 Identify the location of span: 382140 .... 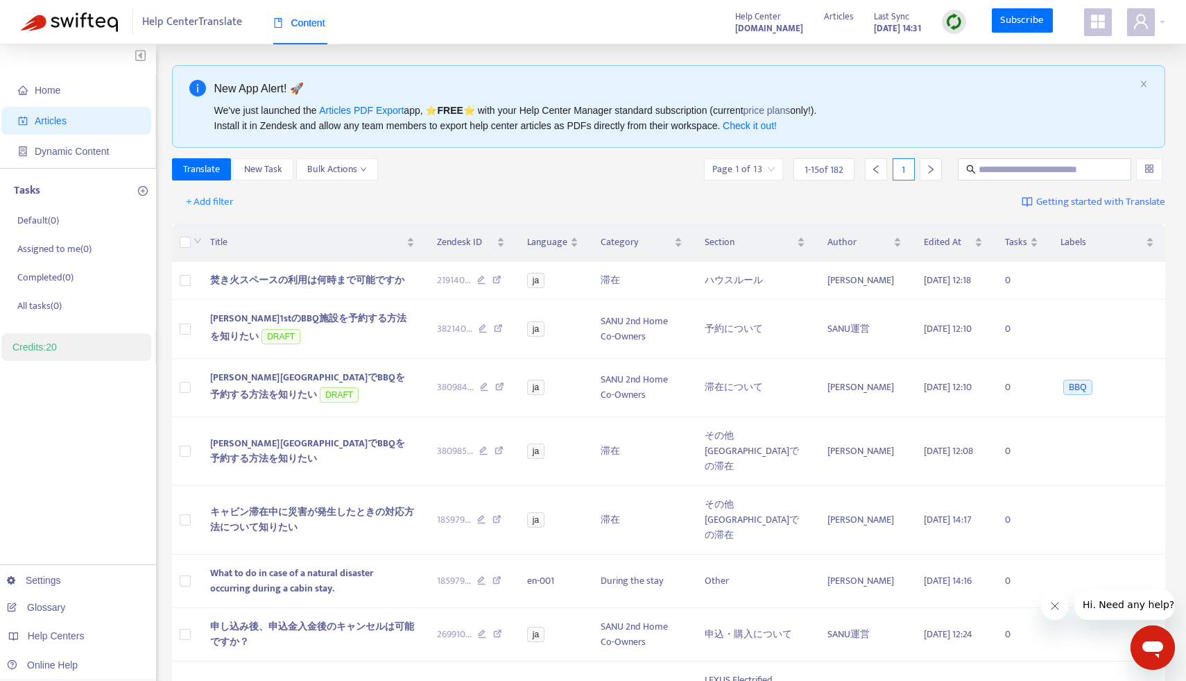
(454, 329).